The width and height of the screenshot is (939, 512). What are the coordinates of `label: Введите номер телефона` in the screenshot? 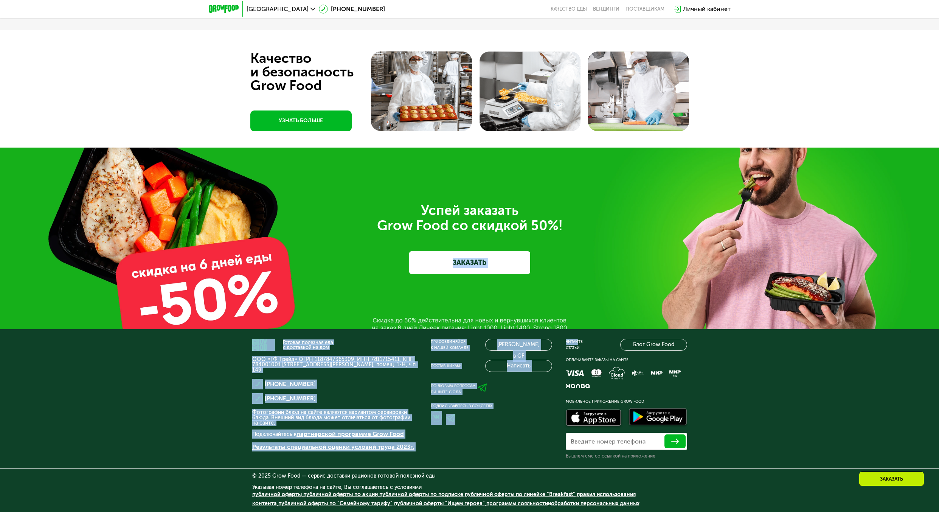 It's located at (608, 441).